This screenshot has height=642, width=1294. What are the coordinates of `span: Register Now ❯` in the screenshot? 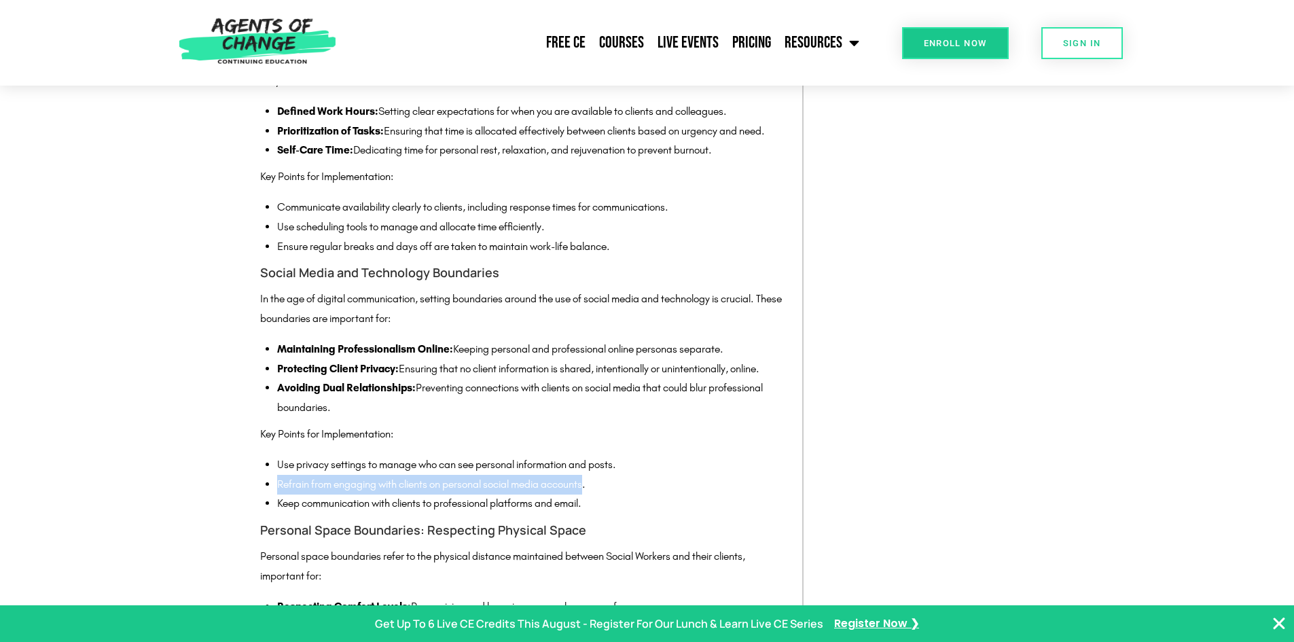 It's located at (876, 623).